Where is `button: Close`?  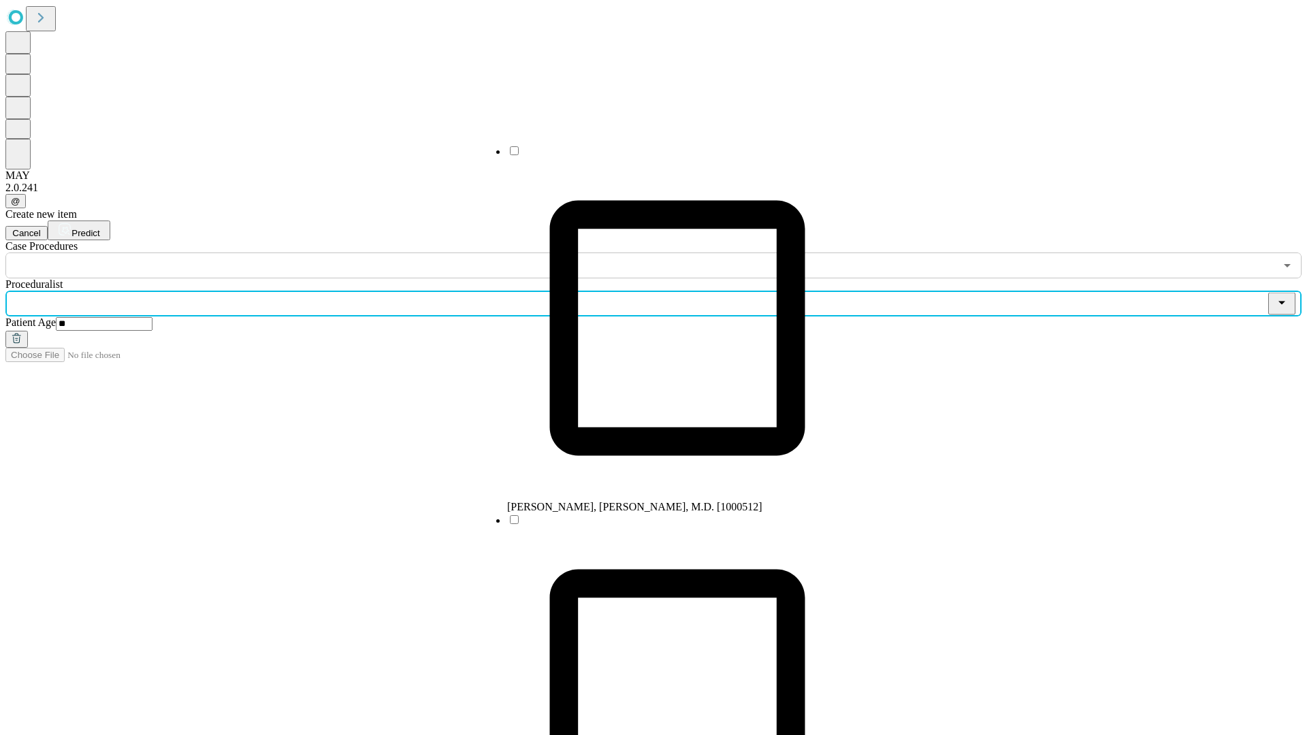 button: Close is located at coordinates (1282, 304).